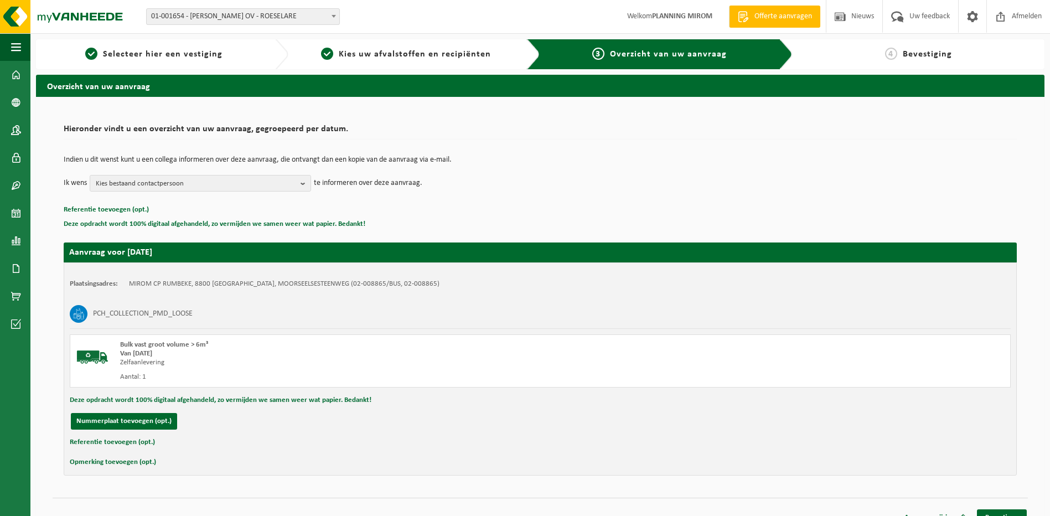 The width and height of the screenshot is (1050, 516). Describe the element at coordinates (163, 54) in the screenshot. I see `span: Selecteer hier een vestiging` at that location.